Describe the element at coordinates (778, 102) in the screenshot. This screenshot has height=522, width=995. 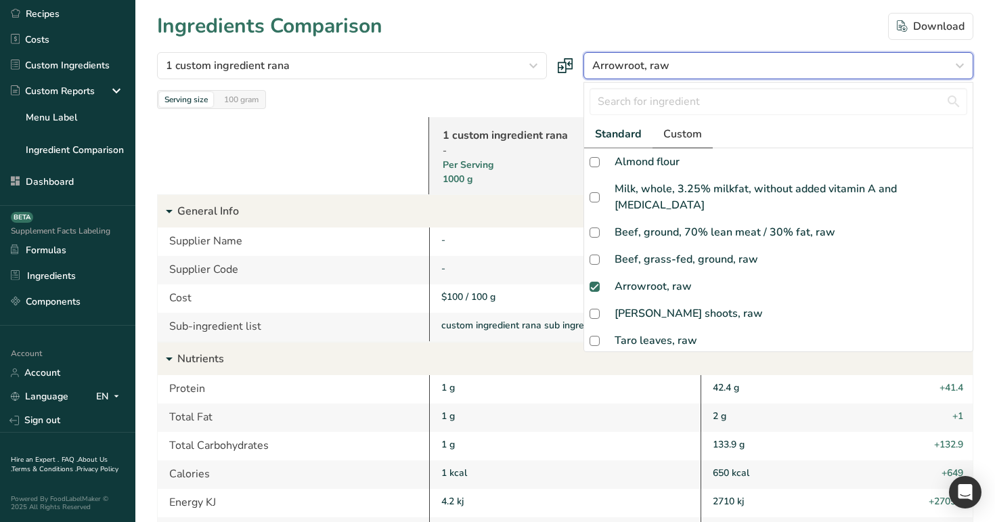
I see `input: Search for ingredient` at that location.